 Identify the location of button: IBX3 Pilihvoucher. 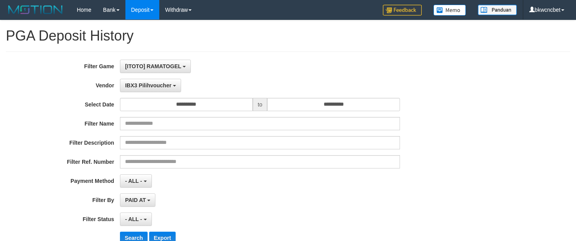
(150, 85).